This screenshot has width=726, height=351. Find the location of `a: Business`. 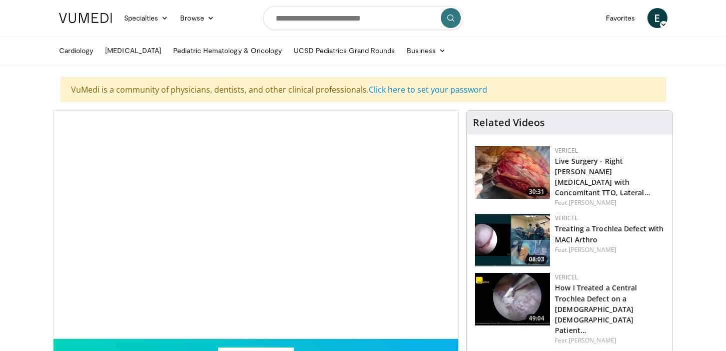

a: Business is located at coordinates (426, 51).